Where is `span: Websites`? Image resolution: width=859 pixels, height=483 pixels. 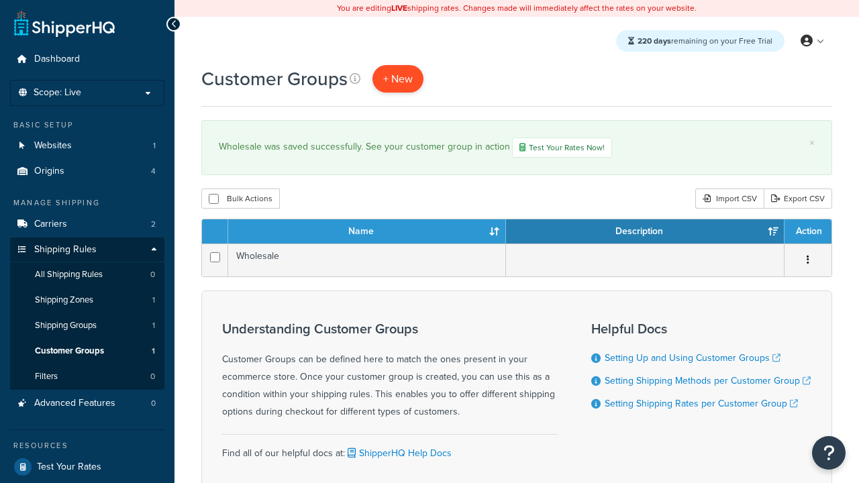 span: Websites is located at coordinates (53, 146).